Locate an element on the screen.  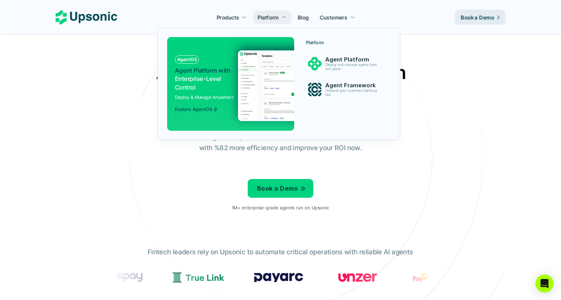
p: From onboarding to compliance to settlement to autonomous control. Work with %82 more efficiency ... is located at coordinates (281, 143).